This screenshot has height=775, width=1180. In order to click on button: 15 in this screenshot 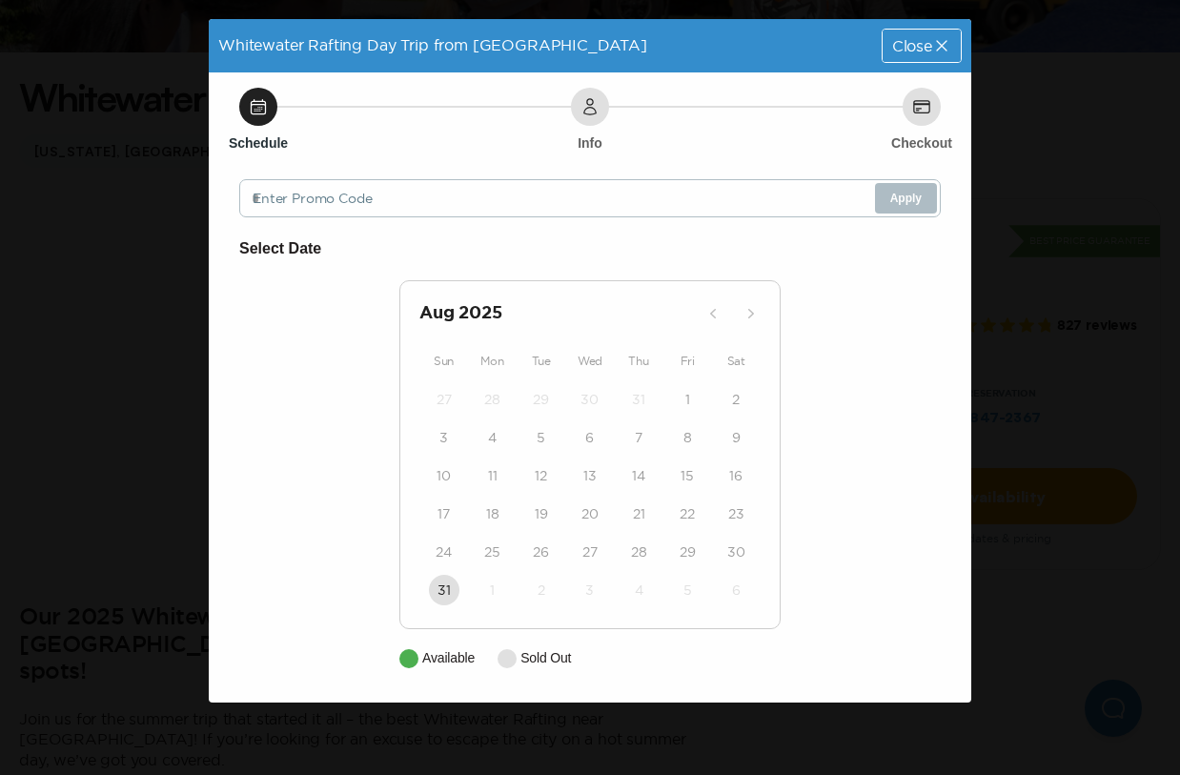, I will do `click(687, 476)`.